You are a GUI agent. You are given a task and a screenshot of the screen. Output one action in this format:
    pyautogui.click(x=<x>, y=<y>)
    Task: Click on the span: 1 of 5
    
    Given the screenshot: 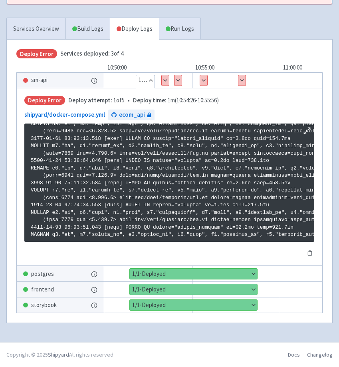 What is the action you would take?
    pyautogui.click(x=96, y=100)
    